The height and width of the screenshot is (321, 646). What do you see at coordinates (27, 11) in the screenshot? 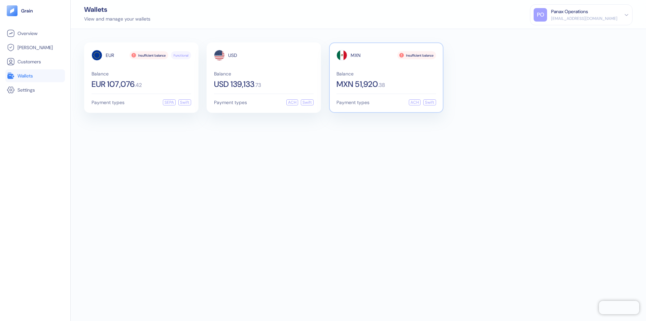
I see `img: logo` at bounding box center [27, 11].